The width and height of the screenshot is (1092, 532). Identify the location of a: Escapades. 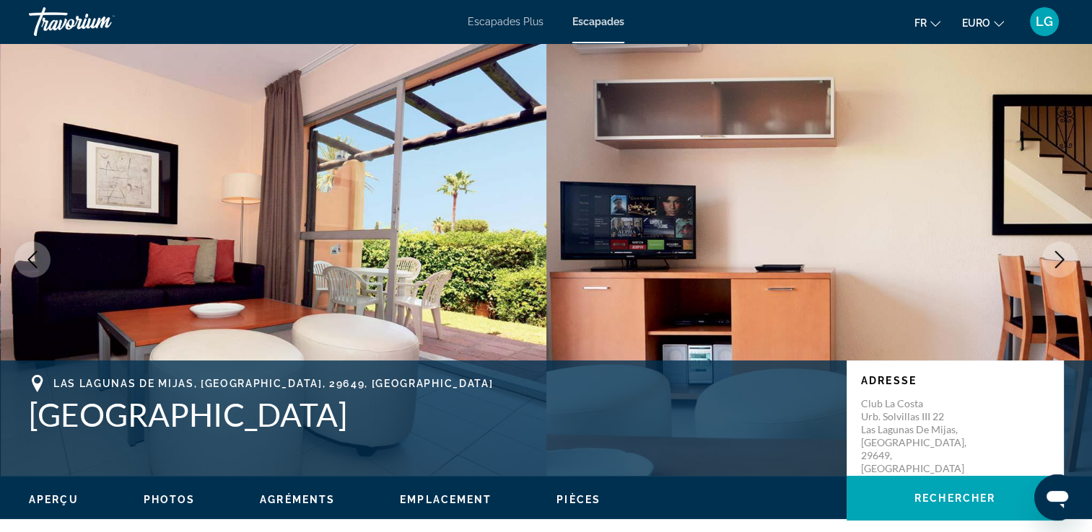
(598, 22).